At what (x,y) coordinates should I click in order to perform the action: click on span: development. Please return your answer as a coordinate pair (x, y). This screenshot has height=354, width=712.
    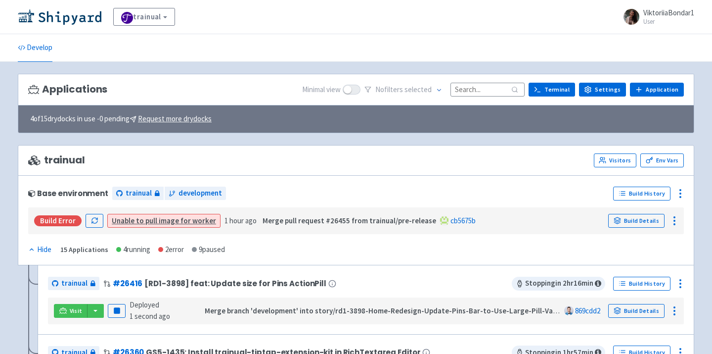
    Looking at the image, I should click on (200, 193).